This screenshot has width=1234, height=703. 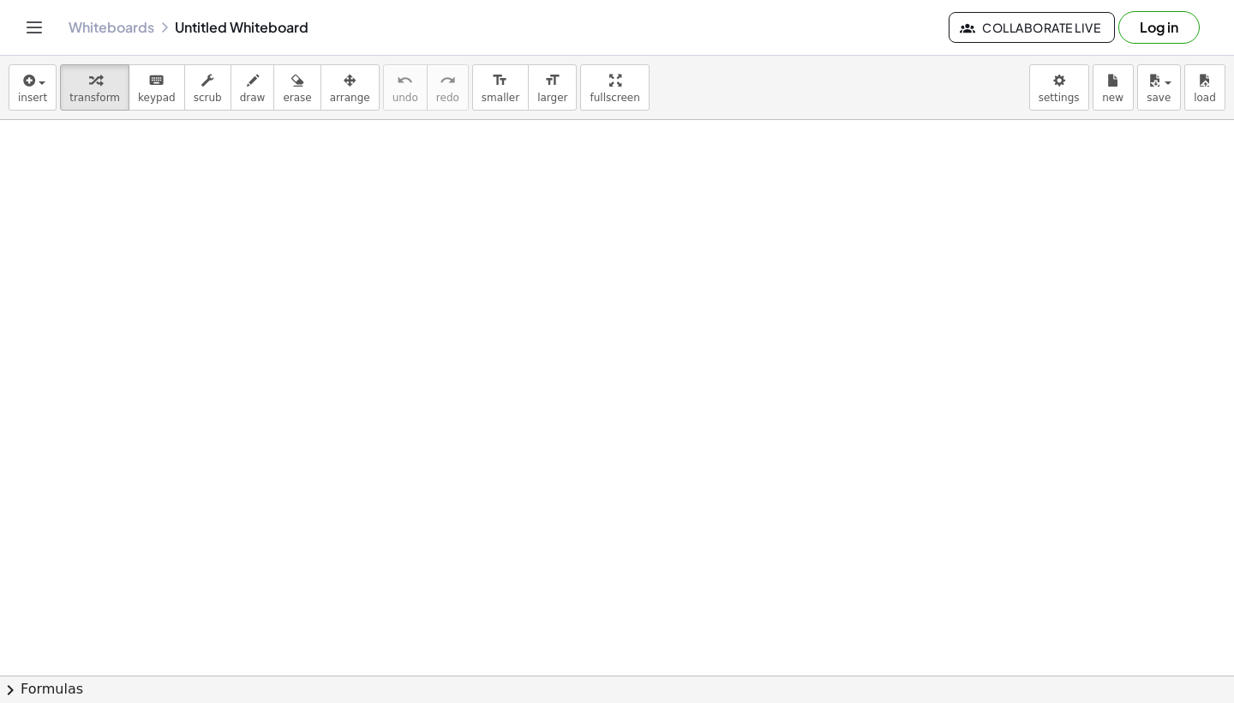 What do you see at coordinates (156, 81) in the screenshot?
I see `i: keyboard` at bounding box center [156, 81].